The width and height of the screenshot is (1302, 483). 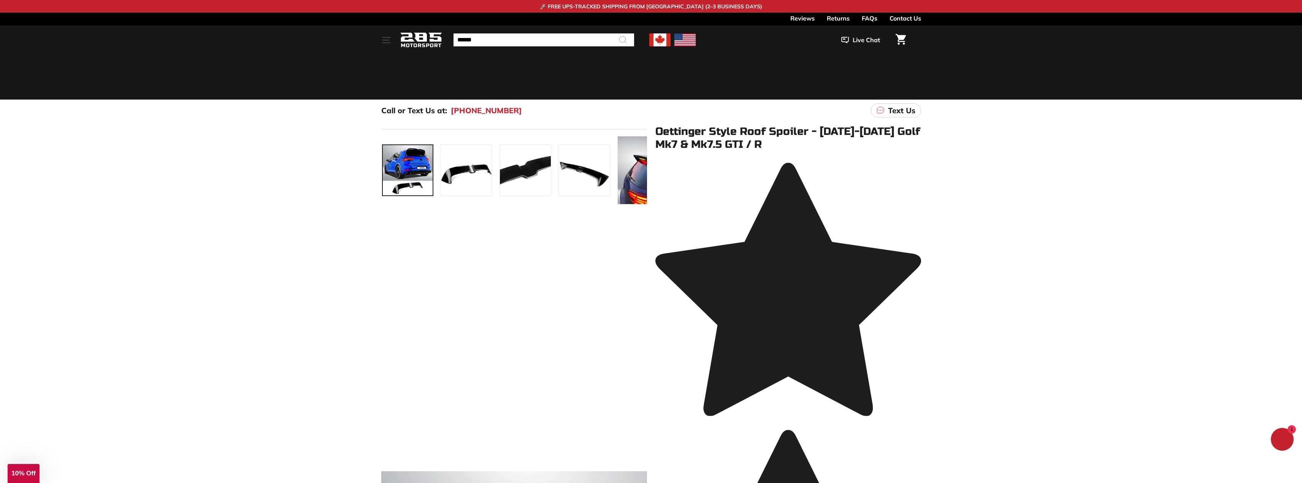 What do you see at coordinates (902, 110) in the screenshot?
I see `p: Text Us` at bounding box center [902, 110].